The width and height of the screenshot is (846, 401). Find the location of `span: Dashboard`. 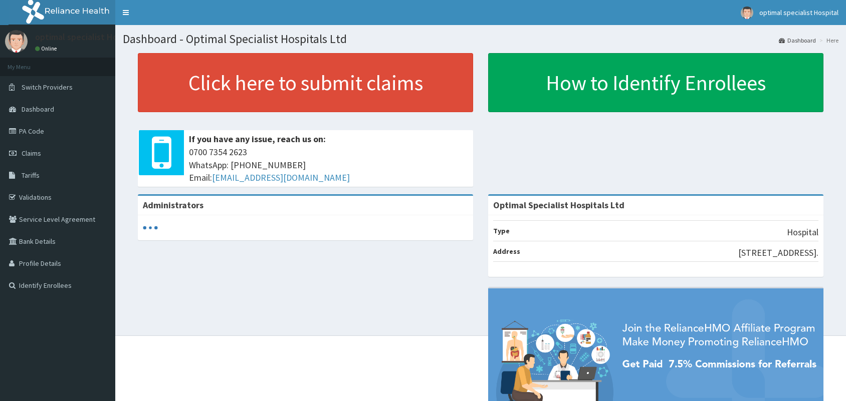

span: Dashboard is located at coordinates (38, 109).